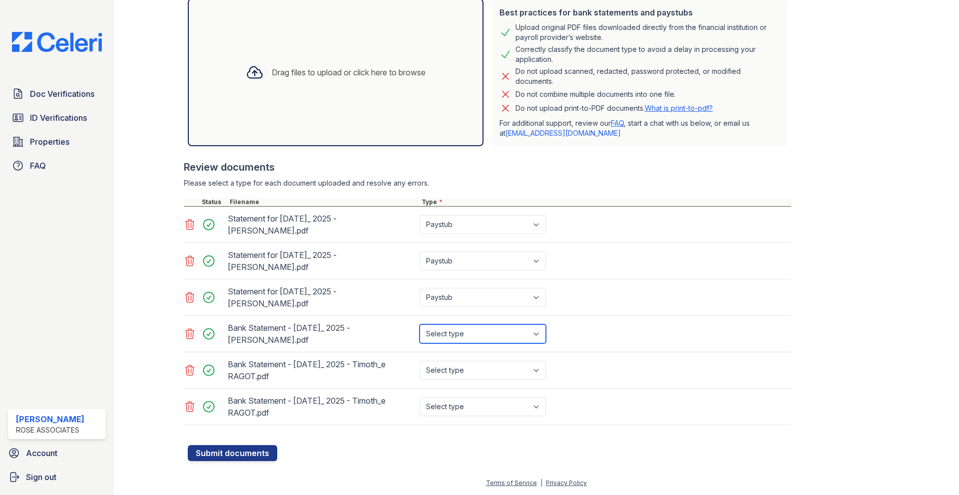 This screenshot has width=959, height=495. Describe the element at coordinates (214, 202) in the screenshot. I see `div: Status` at that location.